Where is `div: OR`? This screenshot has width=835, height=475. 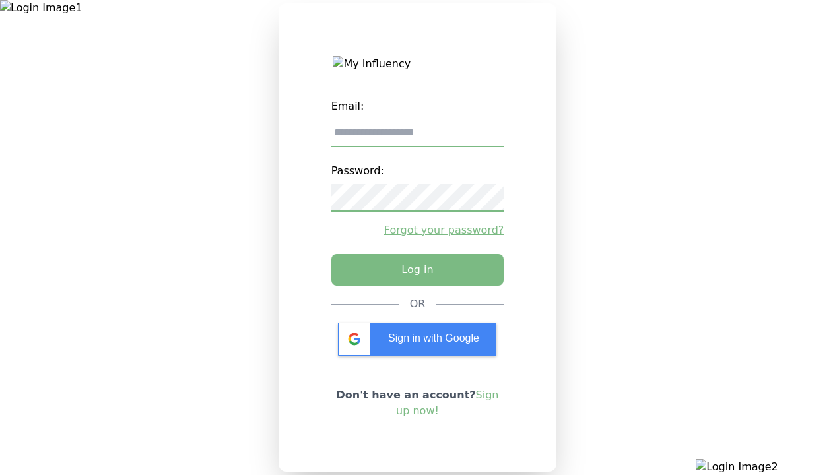
div: OR is located at coordinates (418, 304).